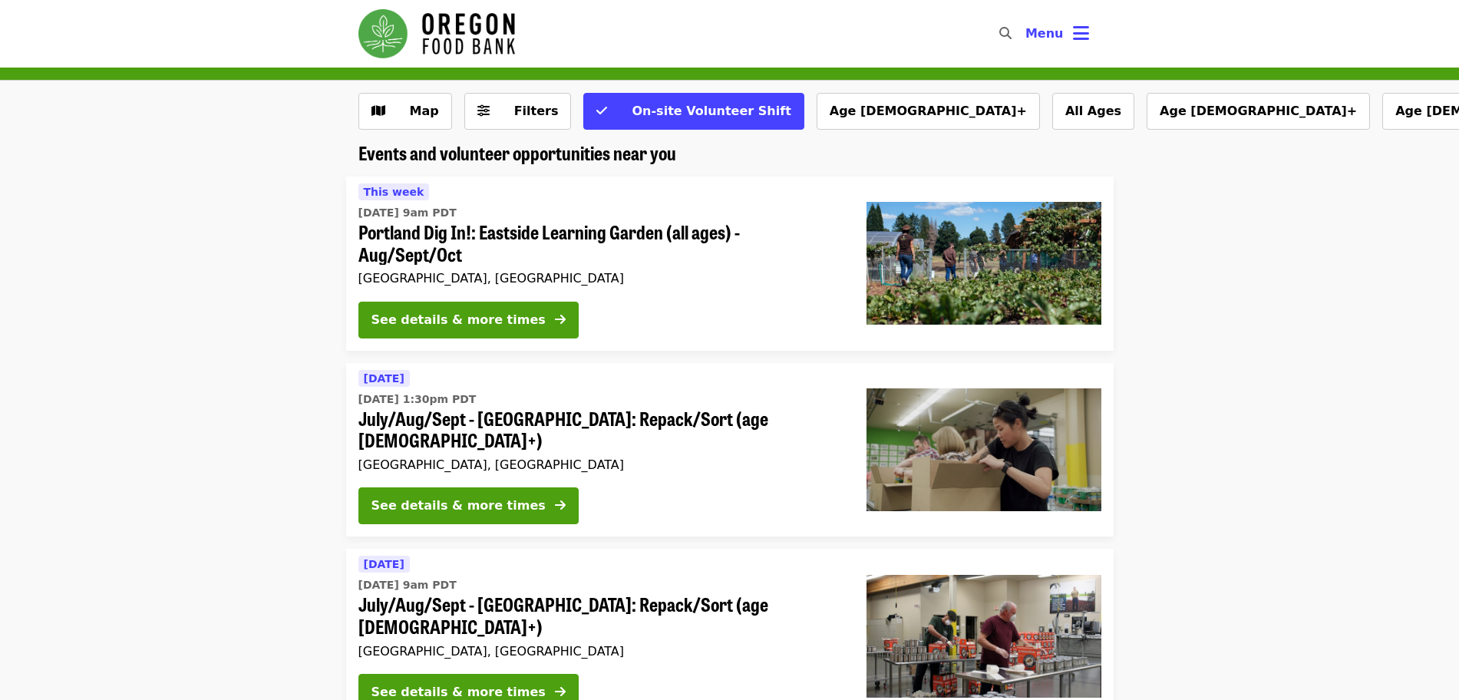  What do you see at coordinates (425, 111) in the screenshot?
I see `span: Map` at bounding box center [425, 111].